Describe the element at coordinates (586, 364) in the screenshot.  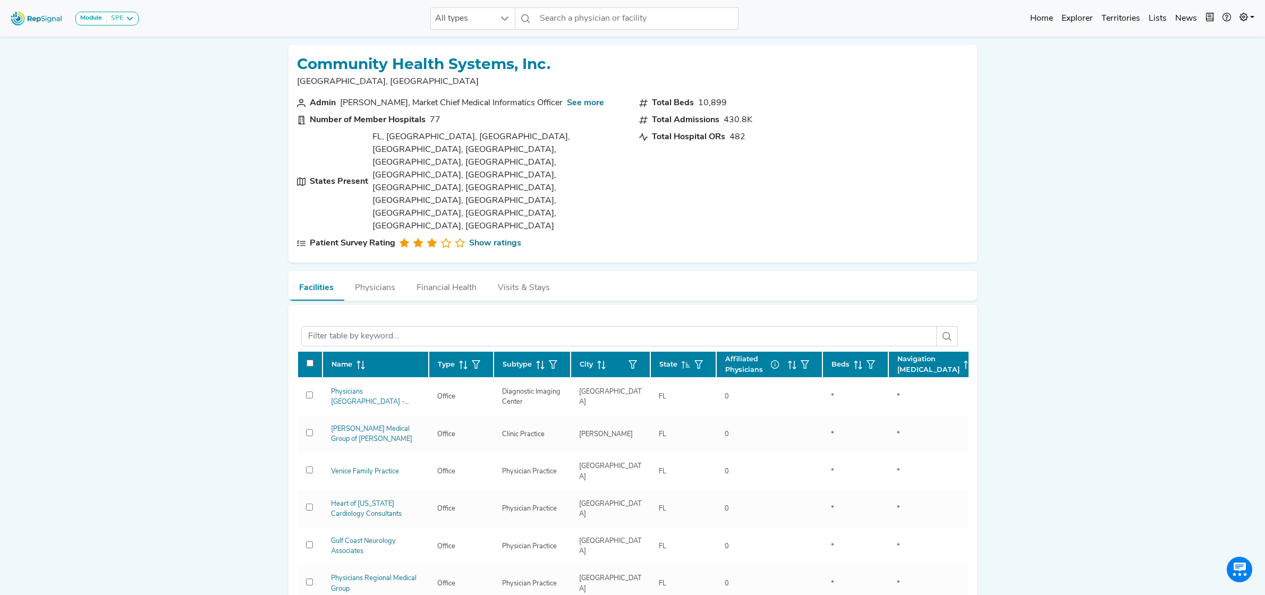
I see `span: City` at that location.